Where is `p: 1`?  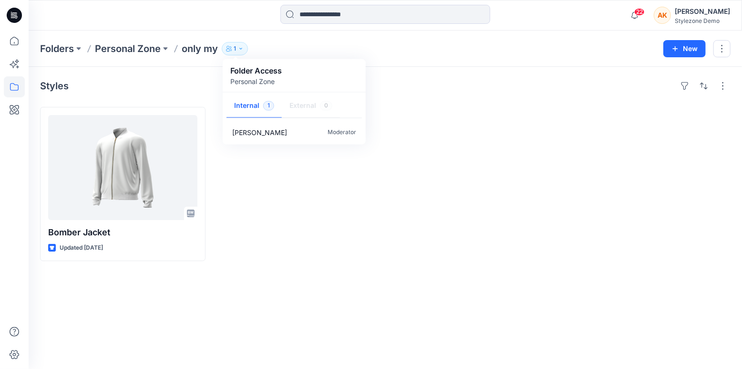
p: 1 is located at coordinates (235, 49).